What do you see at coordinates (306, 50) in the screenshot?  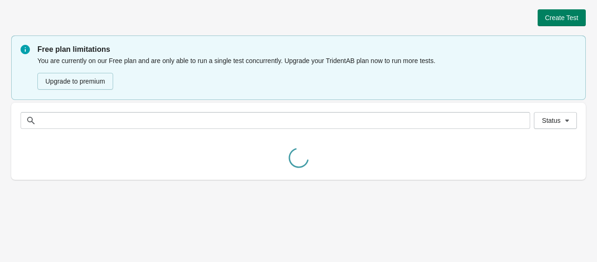 I see `p: Free plan limitations` at bounding box center [306, 50].